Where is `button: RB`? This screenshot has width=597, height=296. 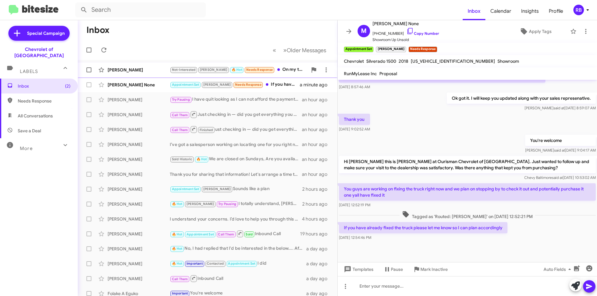
button: RB is located at coordinates (579, 10).